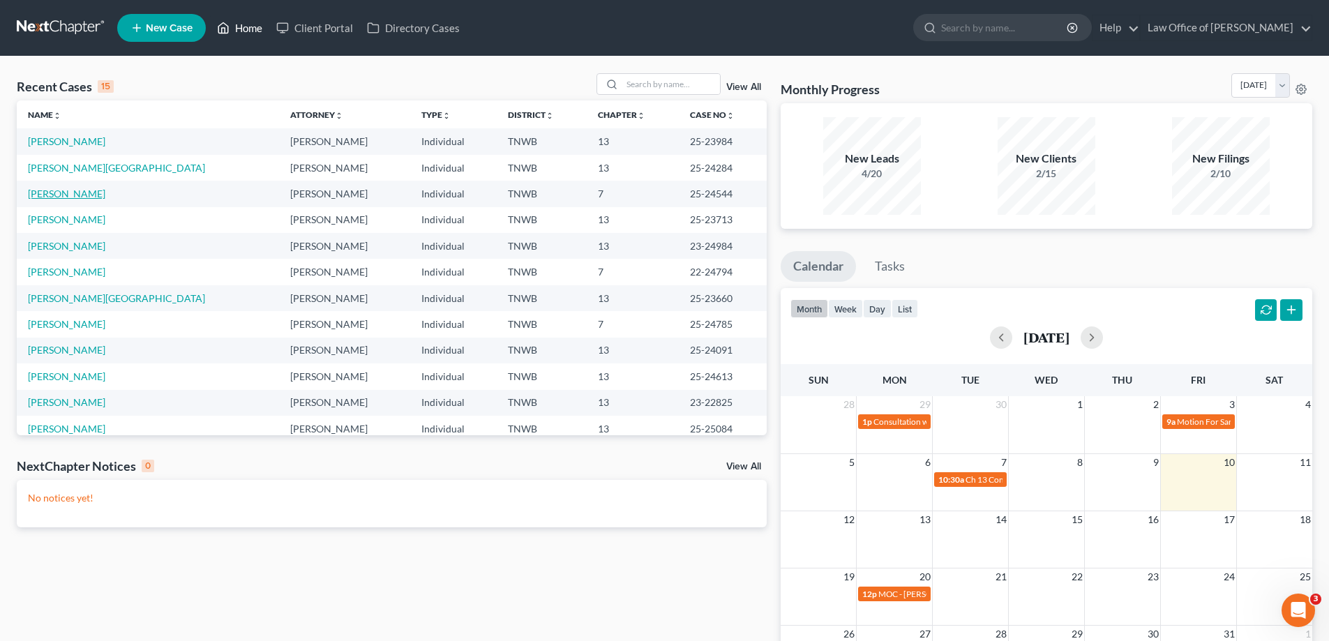 Image resolution: width=1329 pixels, height=641 pixels. What do you see at coordinates (723, 141) in the screenshot?
I see `td: 25-23984` at bounding box center [723, 141].